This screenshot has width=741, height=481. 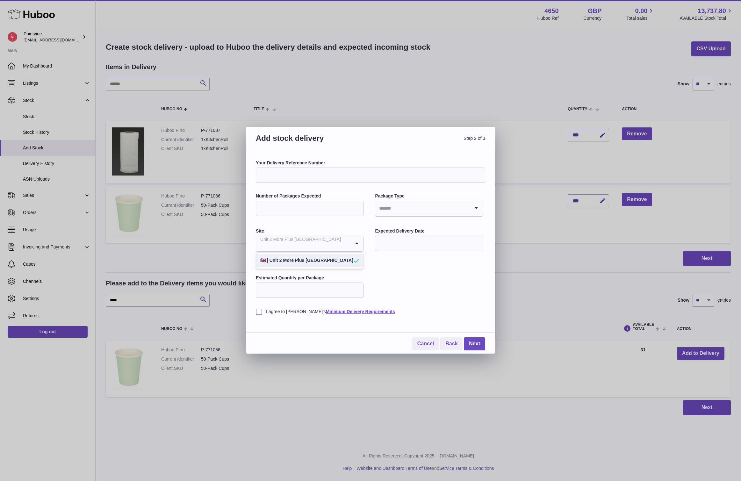 I want to click on a: Minimum Delivery Requirements, so click(x=360, y=312).